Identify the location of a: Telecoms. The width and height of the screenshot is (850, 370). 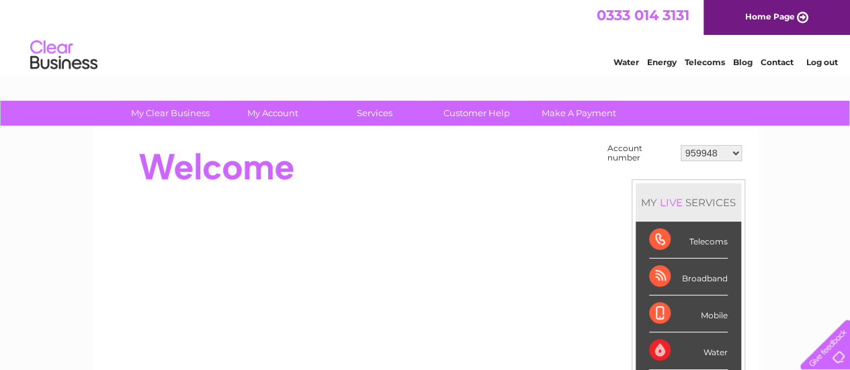
(705, 62).